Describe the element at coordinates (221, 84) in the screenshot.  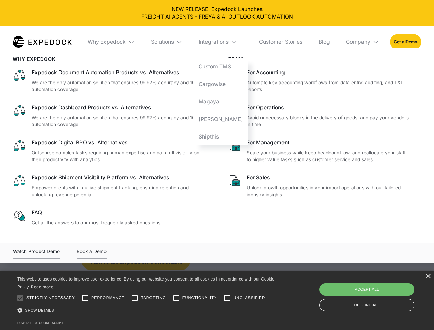
I see `a: Cargowise` at that location.